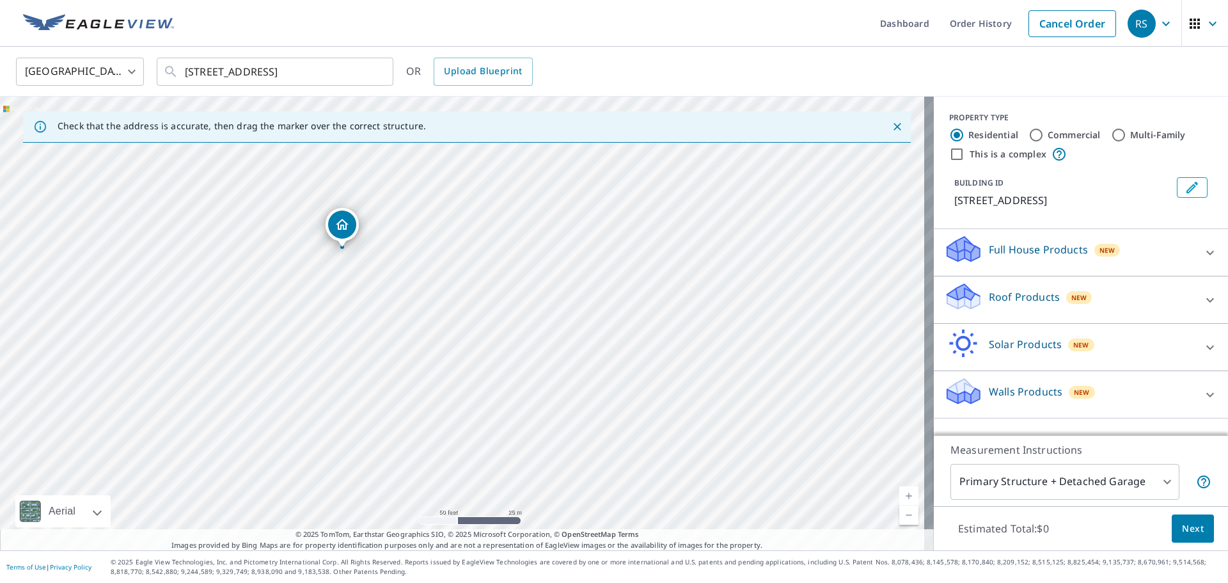  I want to click on button: Next, so click(1193, 528).